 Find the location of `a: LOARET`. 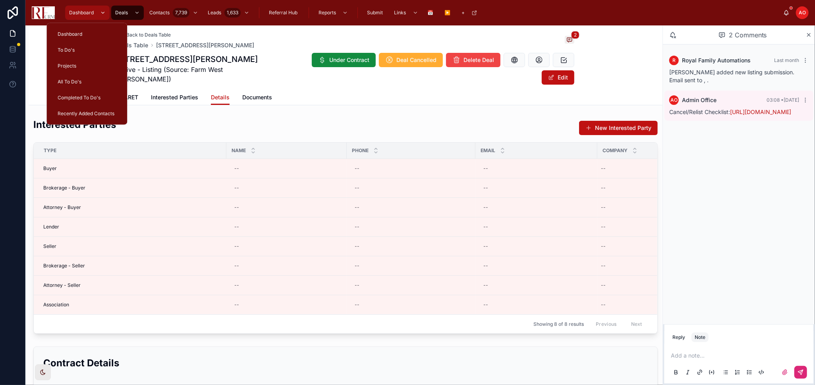

a: LOARET is located at coordinates (127, 98).